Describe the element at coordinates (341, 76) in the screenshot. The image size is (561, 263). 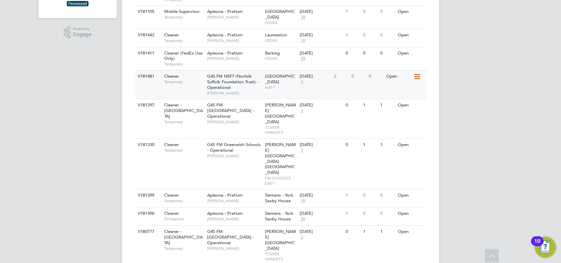
I see `div: 2` at that location.